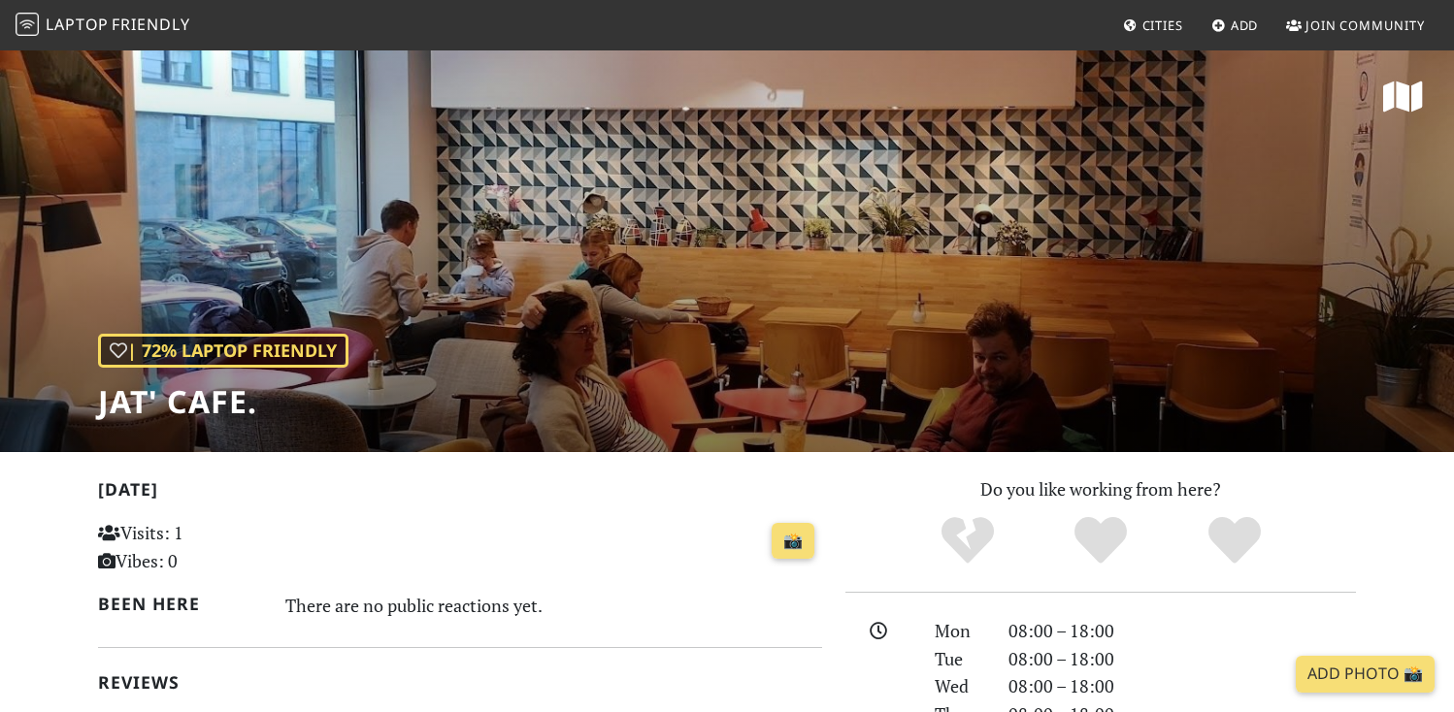 This screenshot has width=1454, height=712. I want to click on div: Definitely!, so click(1235, 541).